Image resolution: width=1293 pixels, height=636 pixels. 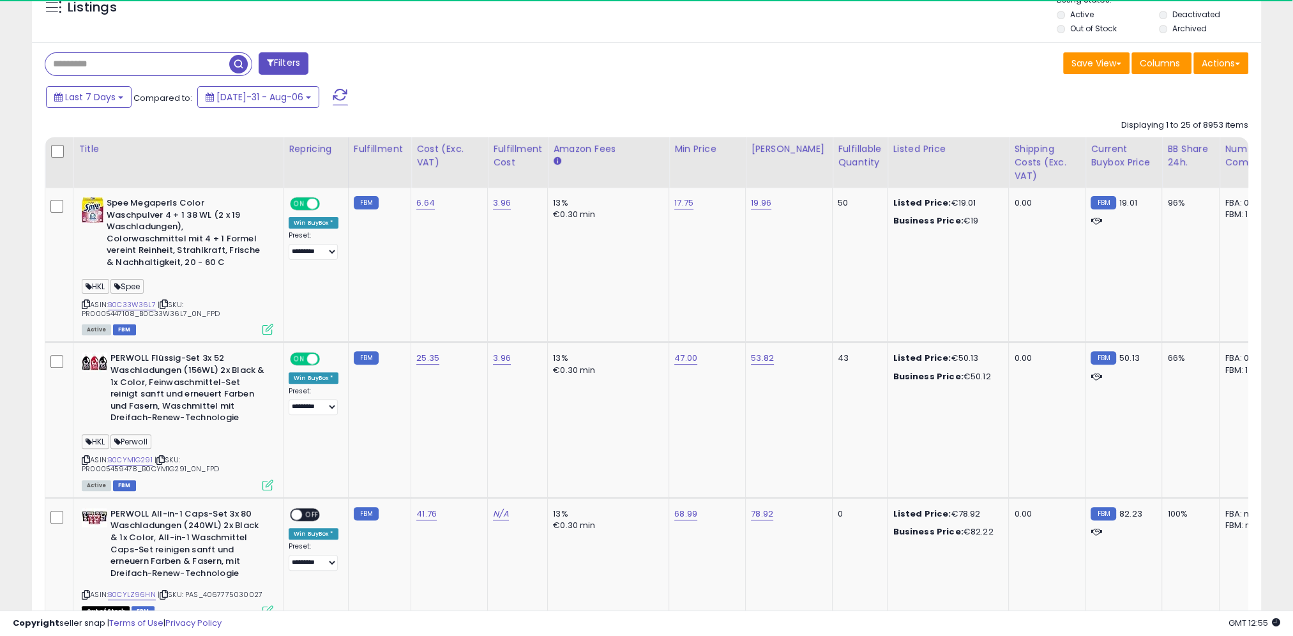 What do you see at coordinates (557, 162) in the screenshot?
I see `small: Amazon Fees.` at bounding box center [557, 162].